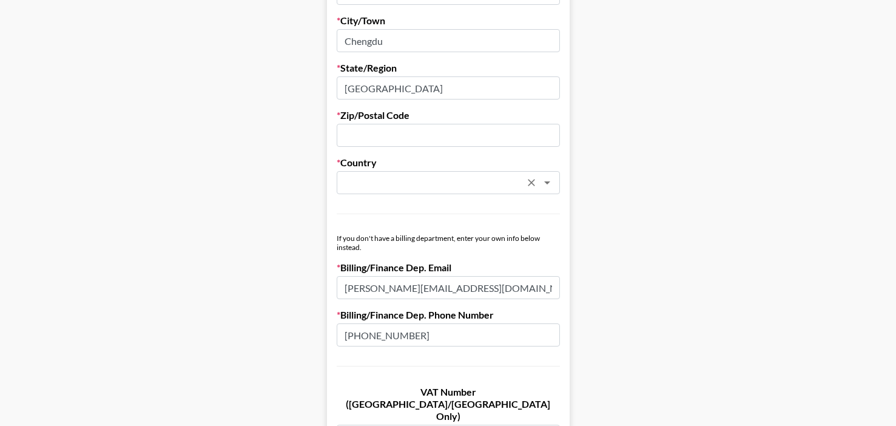  What do you see at coordinates (448, 115) in the screenshot?
I see `label: Zip/Postal Code` at bounding box center [448, 115].